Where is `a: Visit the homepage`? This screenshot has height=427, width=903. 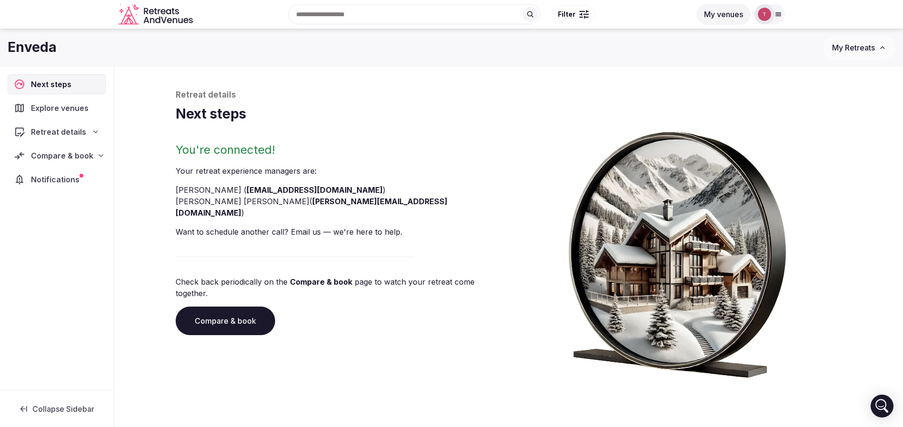 a: Visit the homepage is located at coordinates (157, 14).